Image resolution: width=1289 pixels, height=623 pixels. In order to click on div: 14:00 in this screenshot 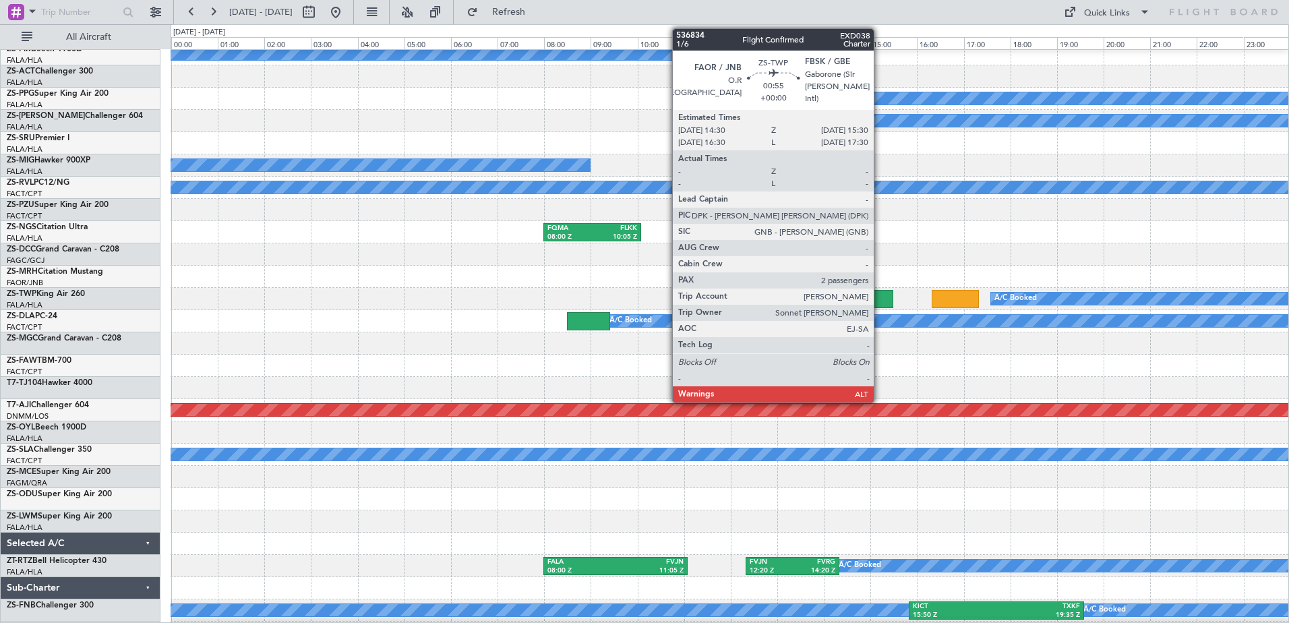, I will do `click(847, 43)`.